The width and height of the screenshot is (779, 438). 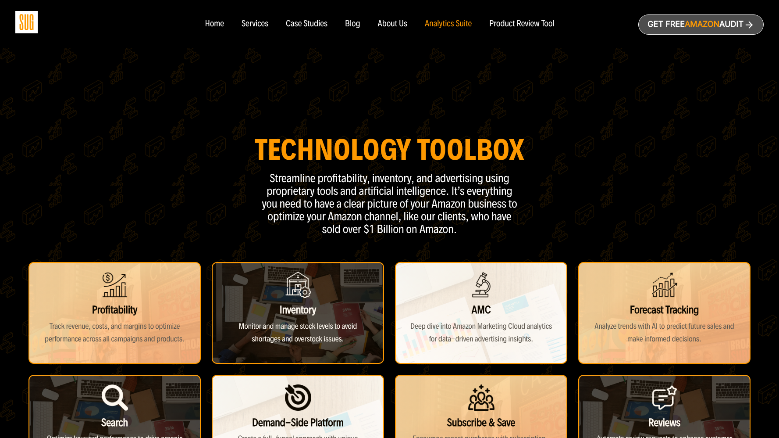 I want to click on div: Product Review Tool, so click(x=522, y=24).